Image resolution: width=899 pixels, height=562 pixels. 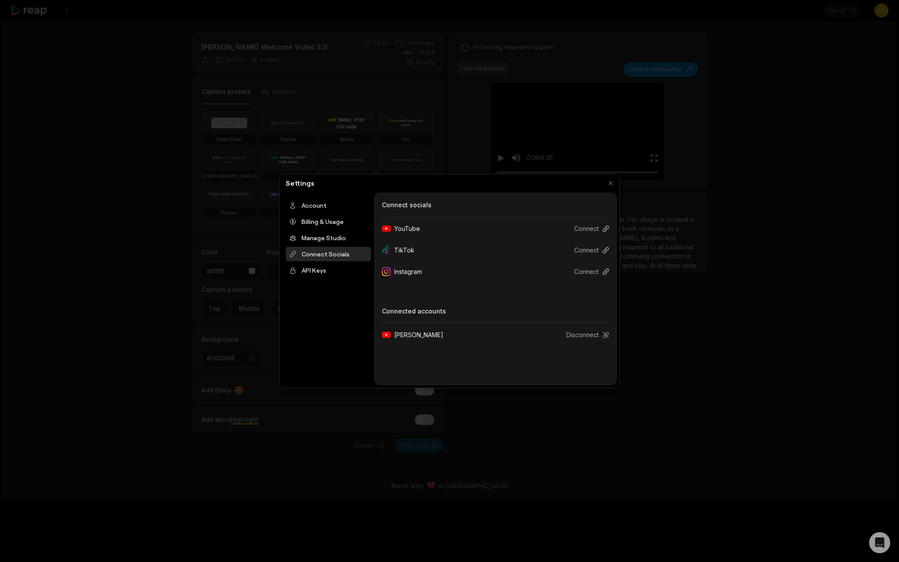 I want to click on div: Connect Socials, so click(x=328, y=254).